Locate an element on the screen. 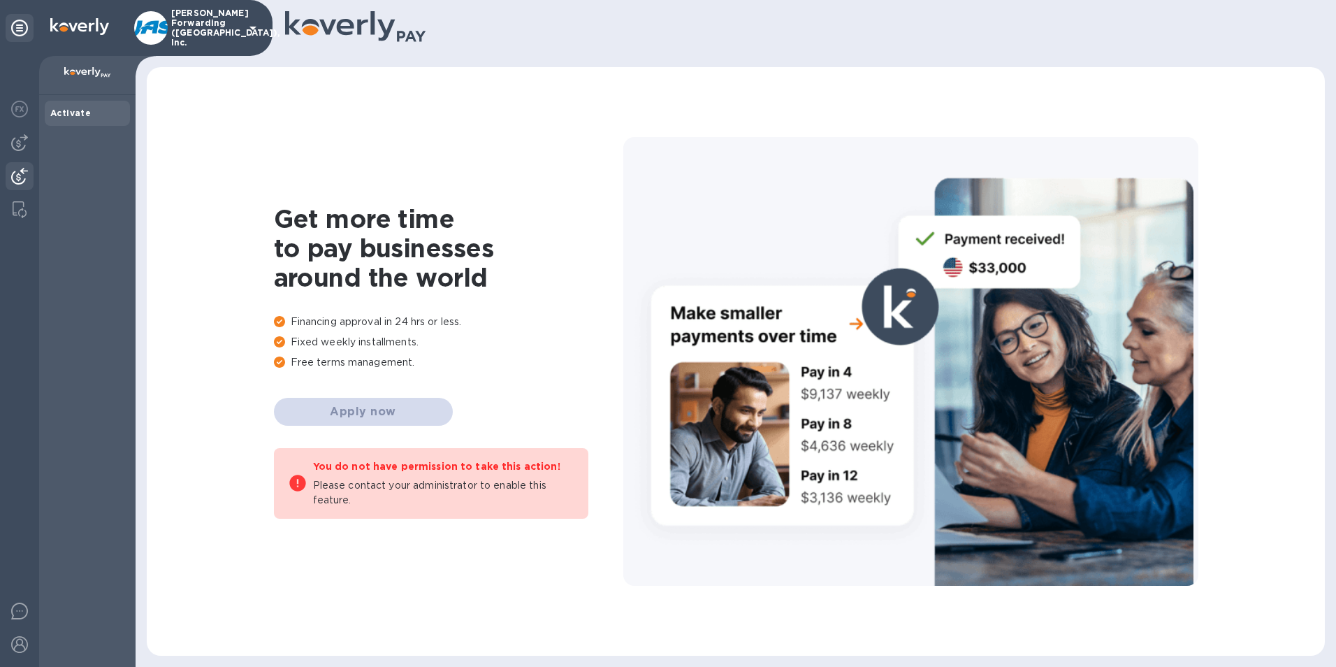 Image resolution: width=1336 pixels, height=667 pixels. p: Please contact your administrator to enable this feature. is located at coordinates (444, 493).